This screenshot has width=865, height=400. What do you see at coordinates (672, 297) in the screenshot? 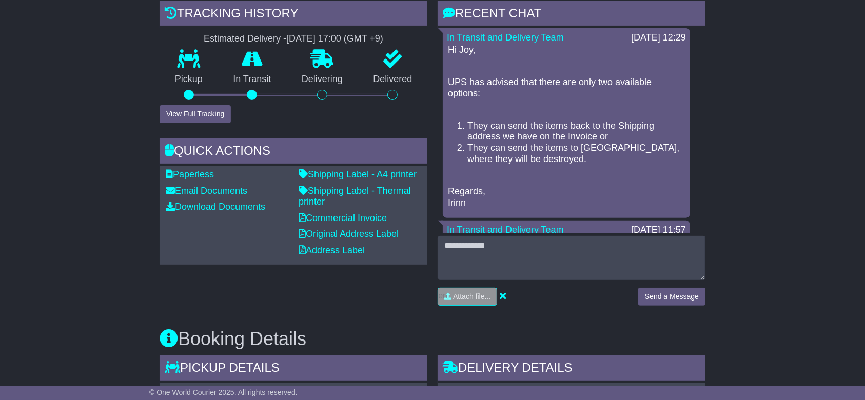
I see `button: Send a Message` at bounding box center [672, 297].